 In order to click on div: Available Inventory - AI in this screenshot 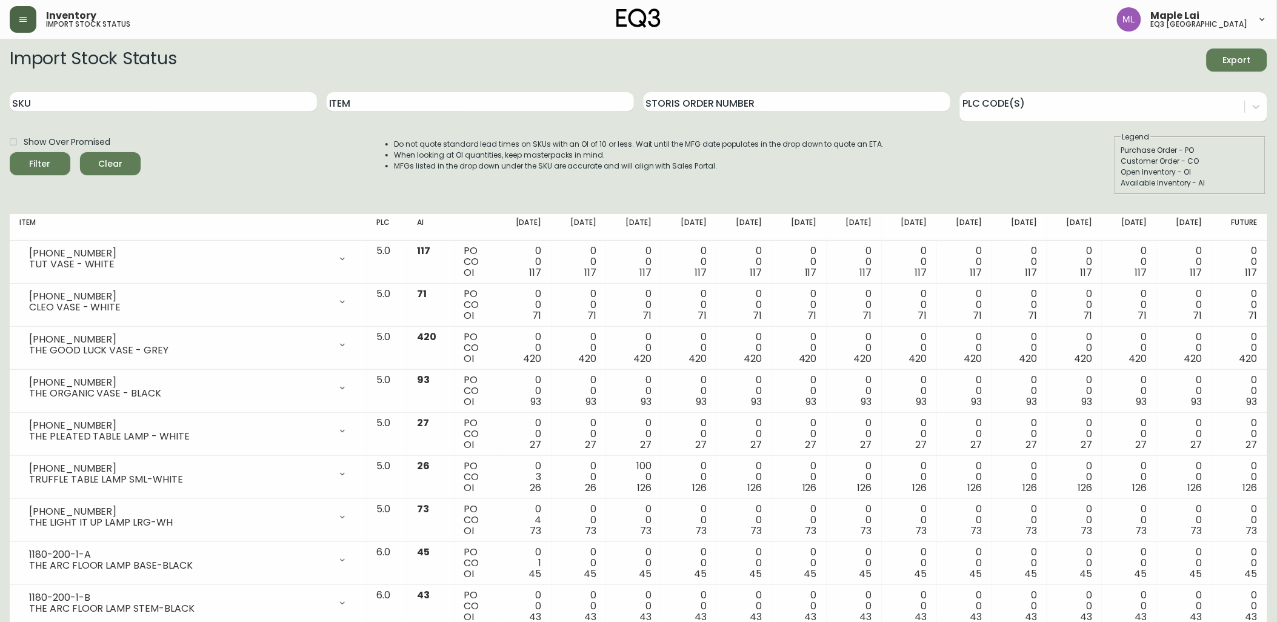, I will do `click(1190, 183)`.